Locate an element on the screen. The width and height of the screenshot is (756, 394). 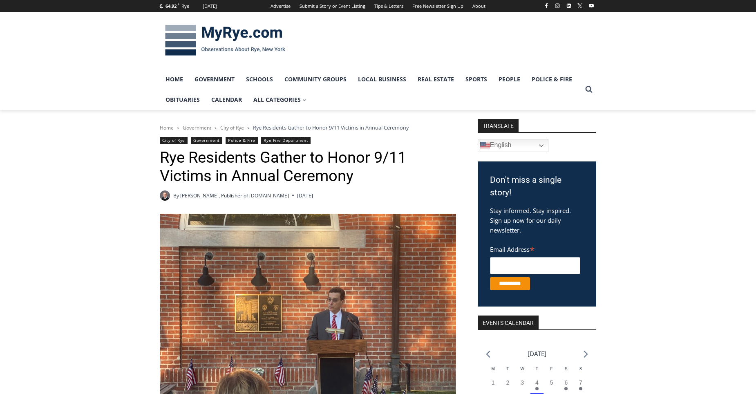
a: Real Estate is located at coordinates (436, 79).